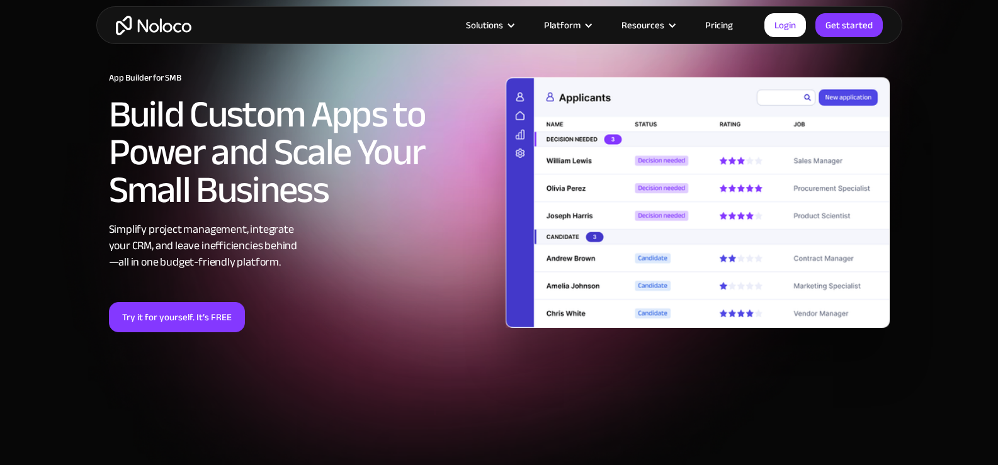 This screenshot has width=998, height=465. What do you see at coordinates (785, 25) in the screenshot?
I see `a: Login` at bounding box center [785, 25].